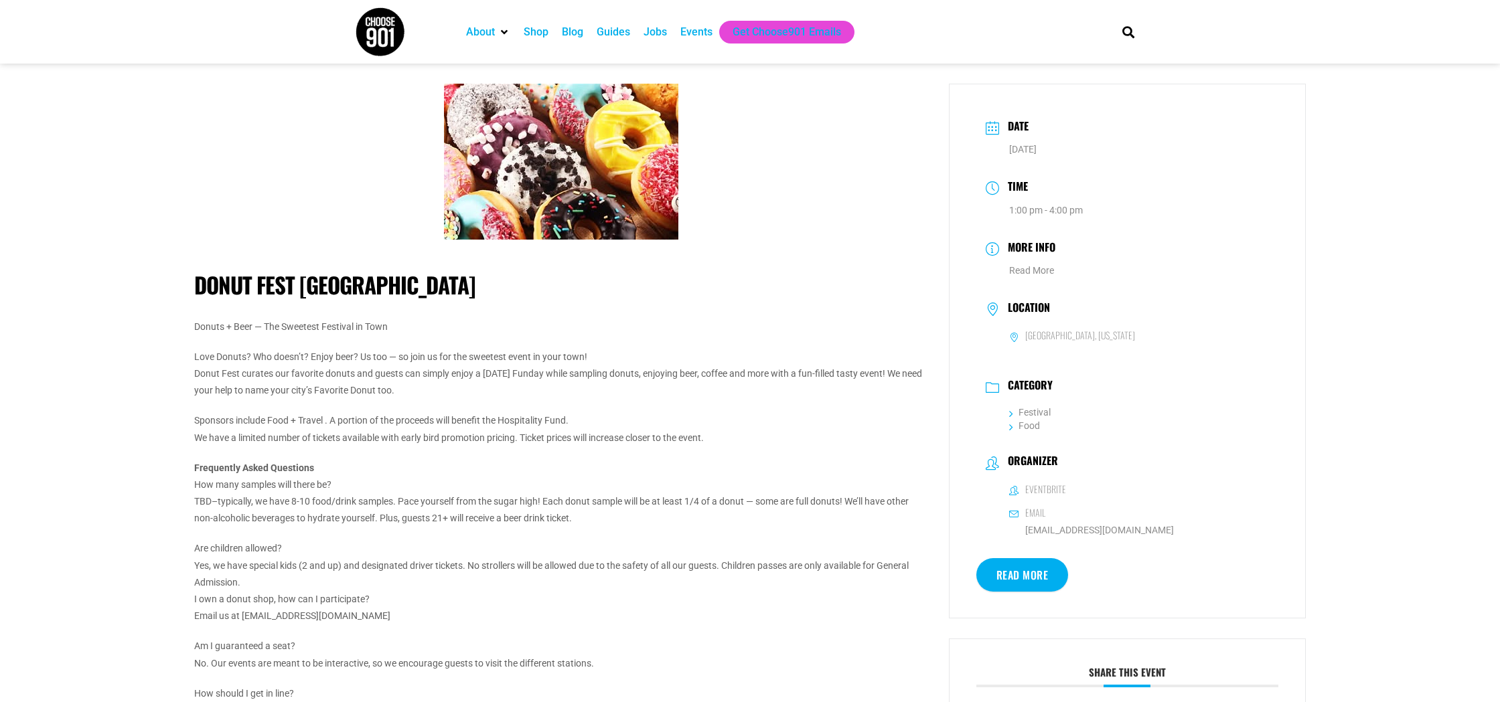 Image resolution: width=1500 pixels, height=702 pixels. What do you see at coordinates (787, 32) in the screenshot?
I see `div: Get Choose901 Emails` at bounding box center [787, 32].